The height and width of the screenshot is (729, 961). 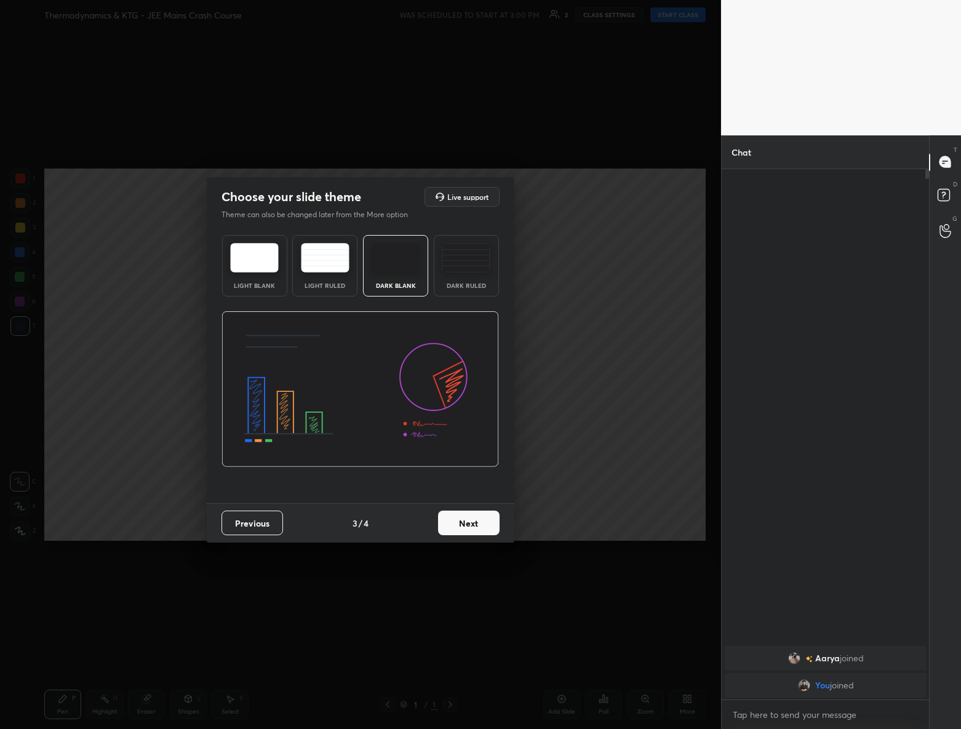 I want to click on img: darkTheme.f0cc69e5.svg, so click(x=396, y=258).